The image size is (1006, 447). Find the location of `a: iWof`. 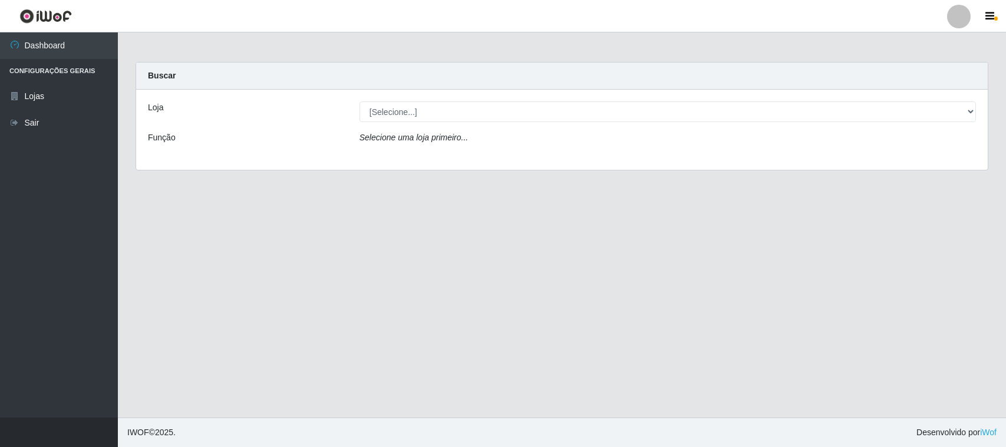

a: iWof is located at coordinates (988, 432).